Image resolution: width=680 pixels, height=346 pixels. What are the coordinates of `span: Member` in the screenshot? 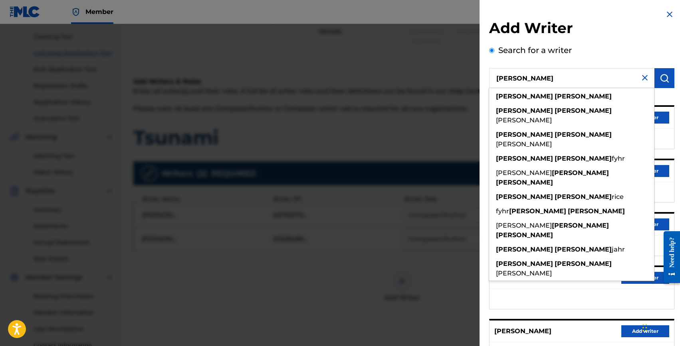 It's located at (99, 12).